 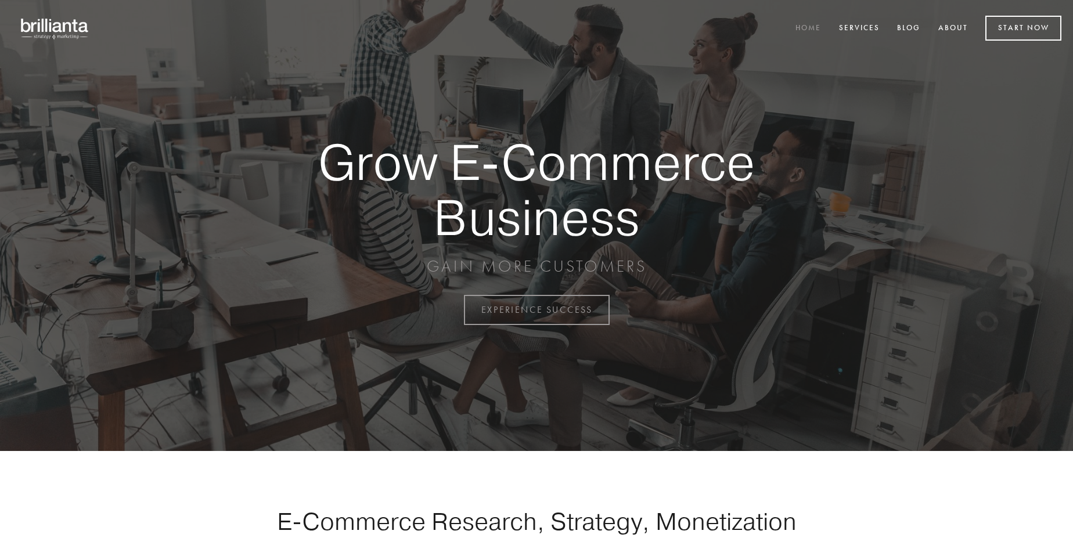 I want to click on strong: Grow E-Commerce Business, so click(x=537, y=189).